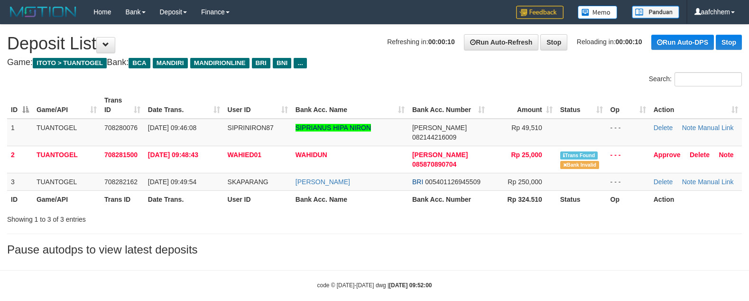  What do you see at coordinates (66, 199) in the screenshot?
I see `th: Game/API` at bounding box center [66, 199].